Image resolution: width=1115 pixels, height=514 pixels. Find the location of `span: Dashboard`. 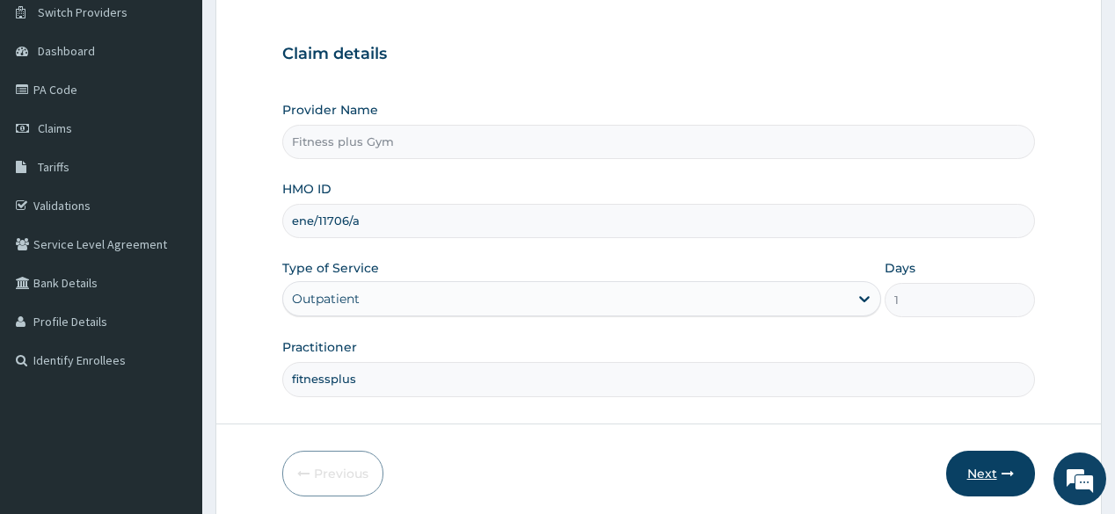

span: Dashboard is located at coordinates (66, 51).